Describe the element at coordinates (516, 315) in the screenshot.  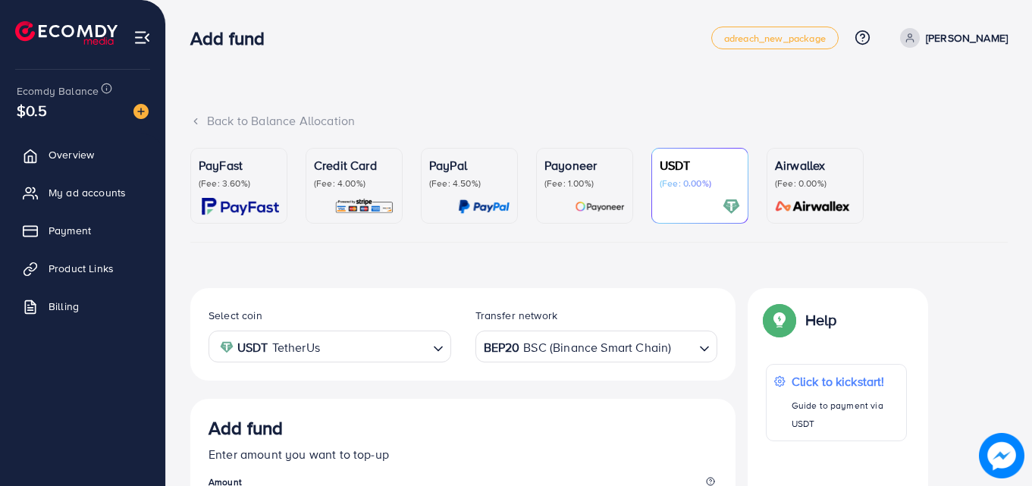
I see `label: Transfer network` at that location.